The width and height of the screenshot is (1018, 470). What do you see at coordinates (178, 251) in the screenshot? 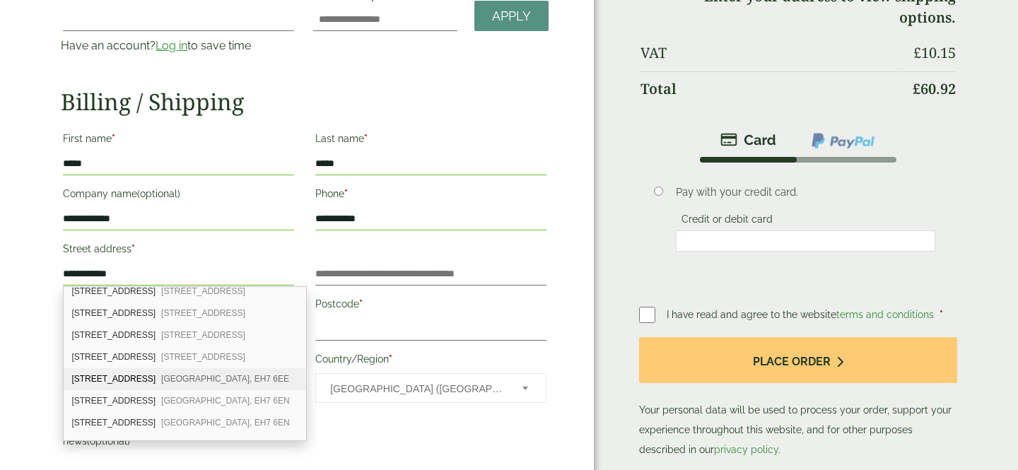
I see `label: Street address` at bounding box center [178, 251].